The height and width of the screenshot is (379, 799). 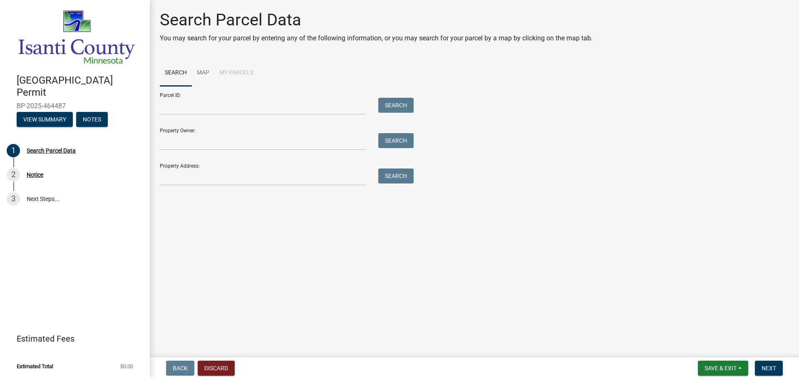 I want to click on div: Search Parcel Data, so click(x=51, y=151).